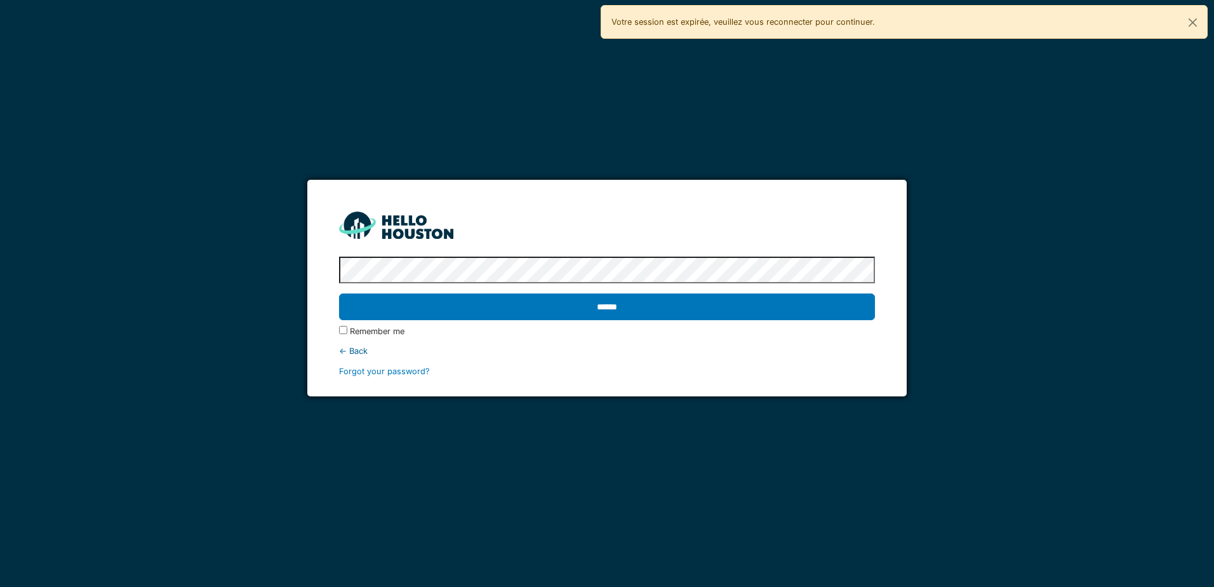 The height and width of the screenshot is (587, 1214). I want to click on div: Votre session est expirée, veuillez vous reconnecter pour continuer., so click(904, 22).